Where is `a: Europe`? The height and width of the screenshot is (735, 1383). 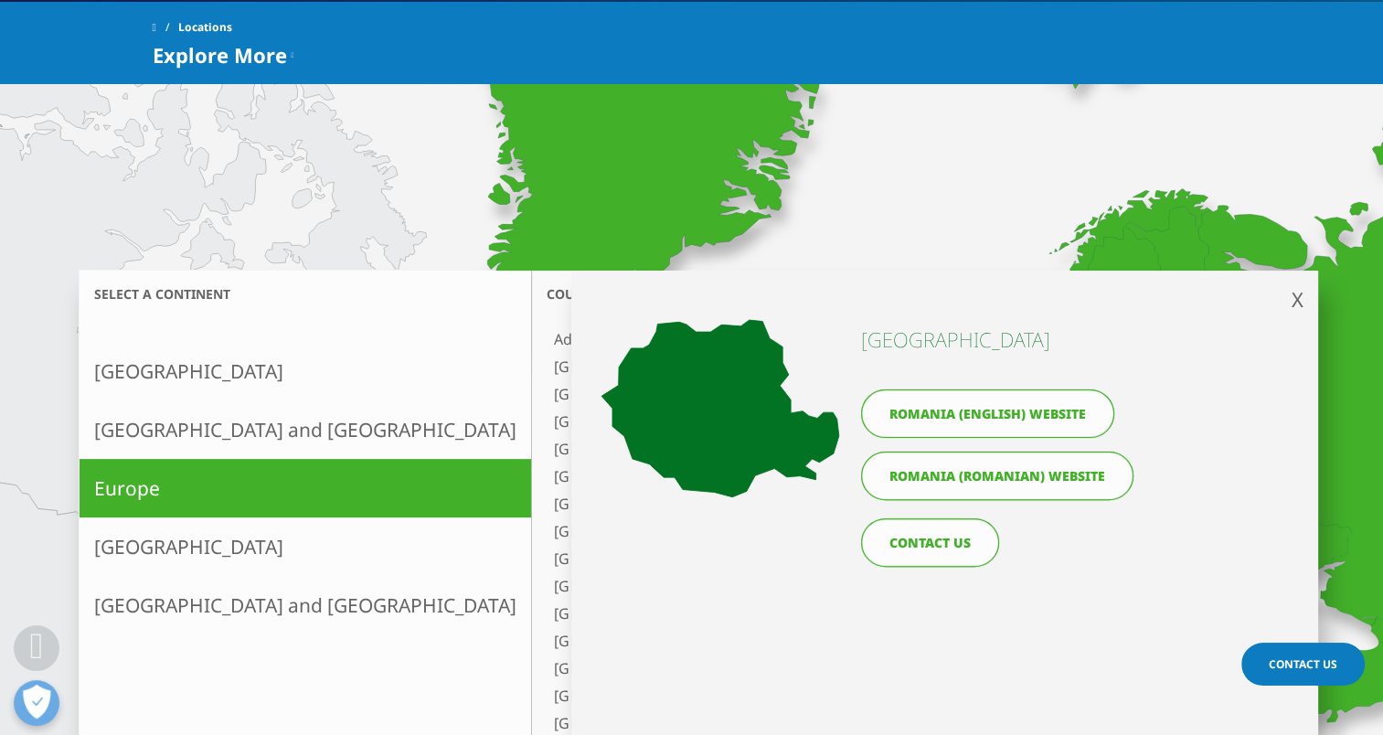
a: Europe is located at coordinates (305, 488).